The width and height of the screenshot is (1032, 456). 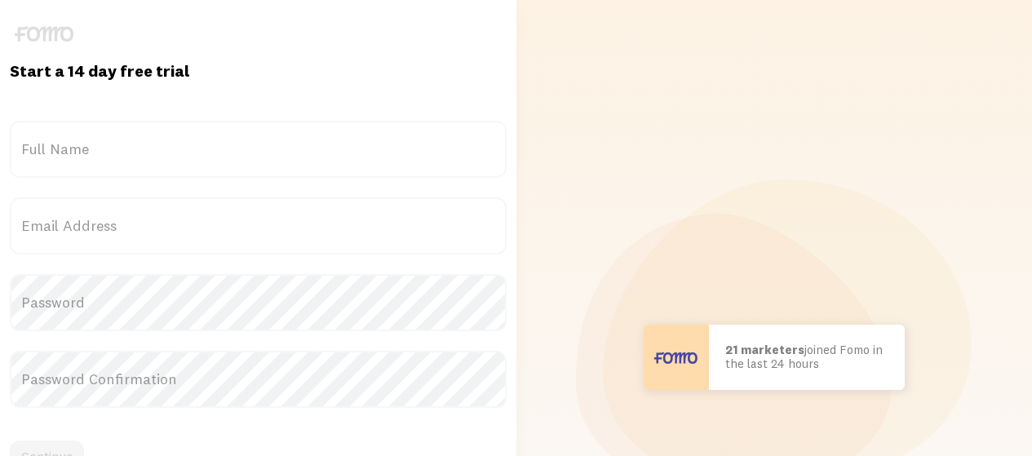 I want to click on img: User avatar, so click(x=677, y=357).